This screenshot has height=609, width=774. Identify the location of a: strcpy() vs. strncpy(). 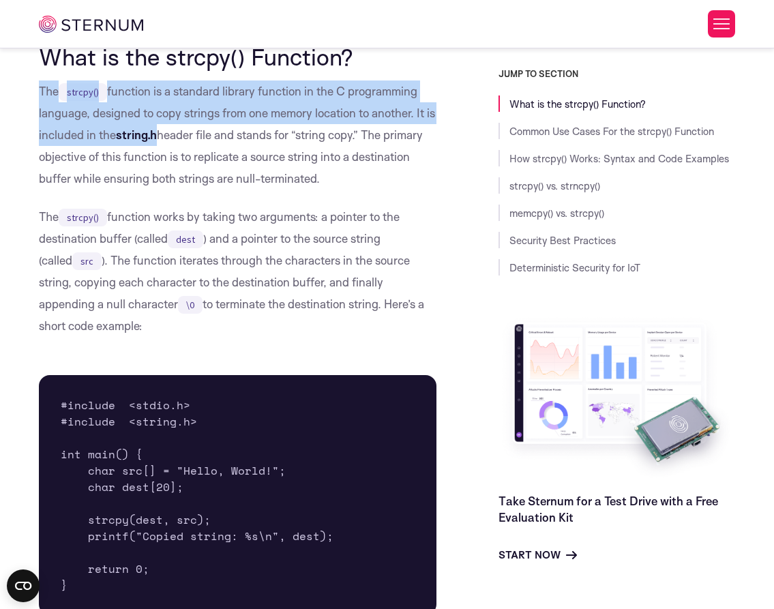
(555, 186).